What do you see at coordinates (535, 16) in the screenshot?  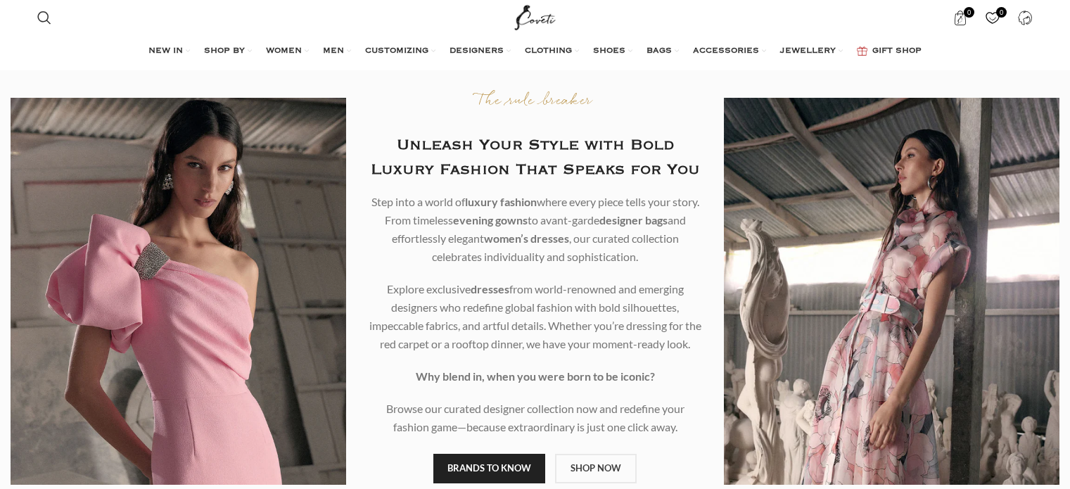 I see `a: Site logo` at bounding box center [535, 16].